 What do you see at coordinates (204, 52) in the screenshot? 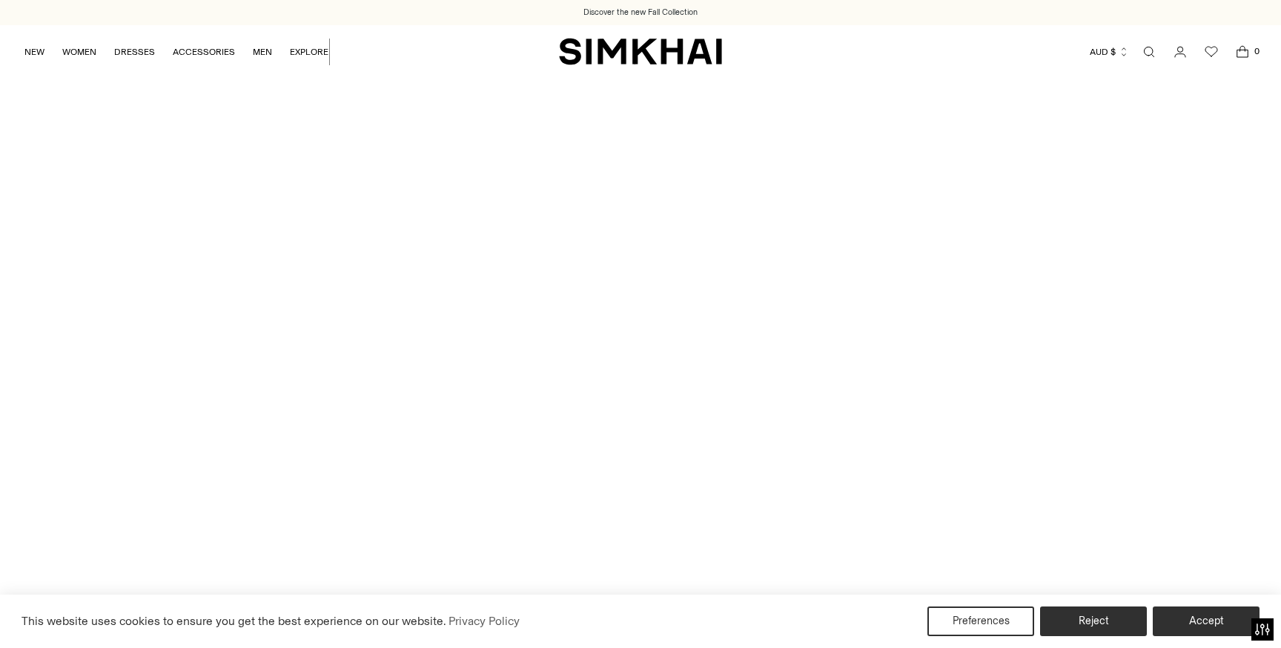
I see `a: ACCESSORIES` at bounding box center [204, 52].